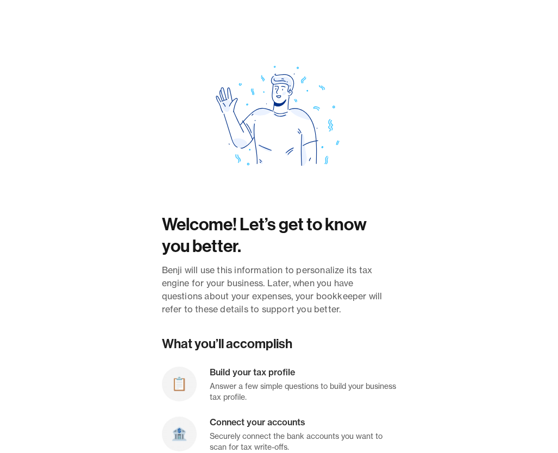 The height and width of the screenshot is (453, 558). I want to click on div: Connect your accounts, so click(303, 422).